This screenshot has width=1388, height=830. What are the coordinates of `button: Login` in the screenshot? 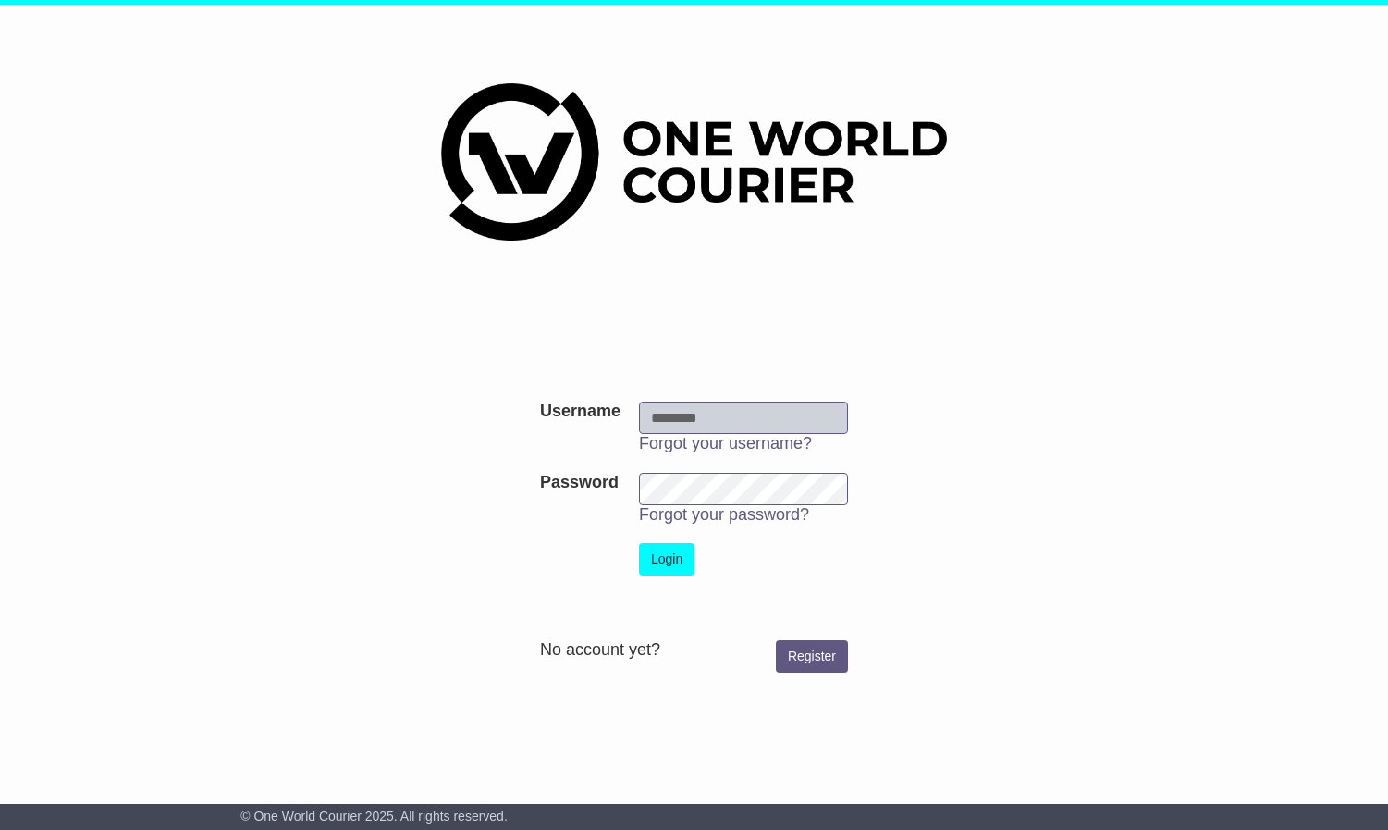 It's located at (667, 559).